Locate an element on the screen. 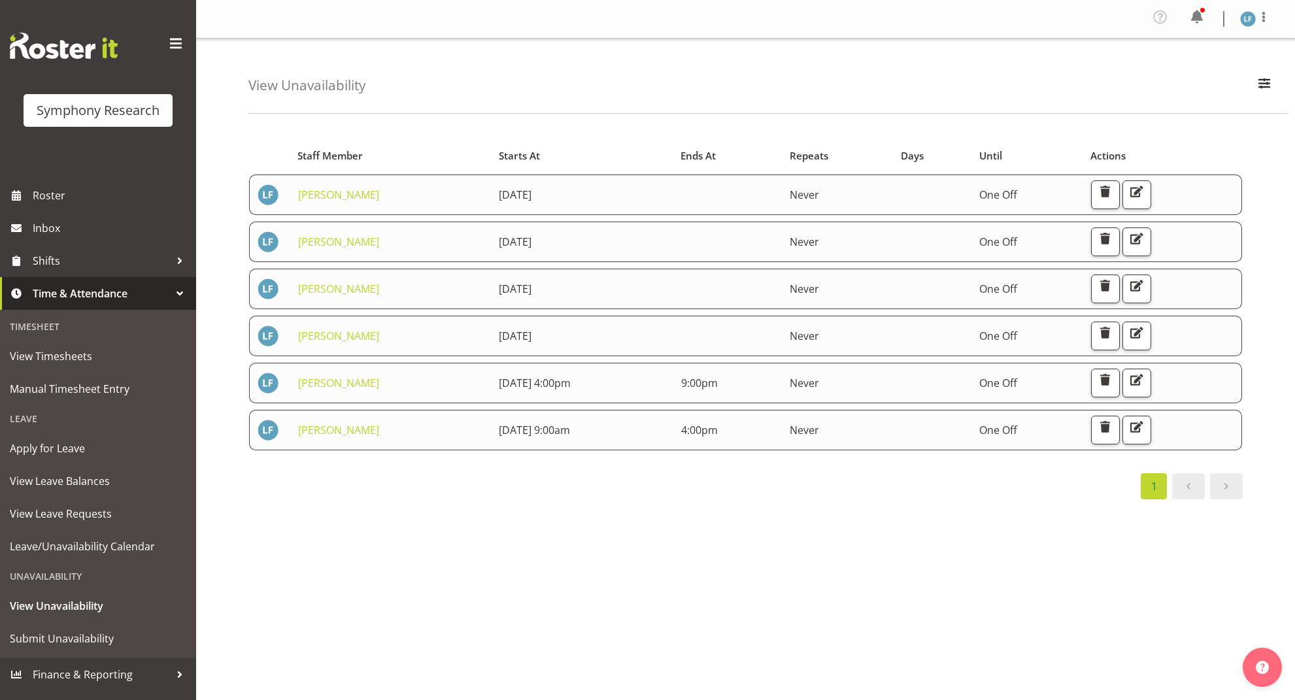 Image resolution: width=1295 pixels, height=700 pixels. span: 9:00pm is located at coordinates (700, 383).